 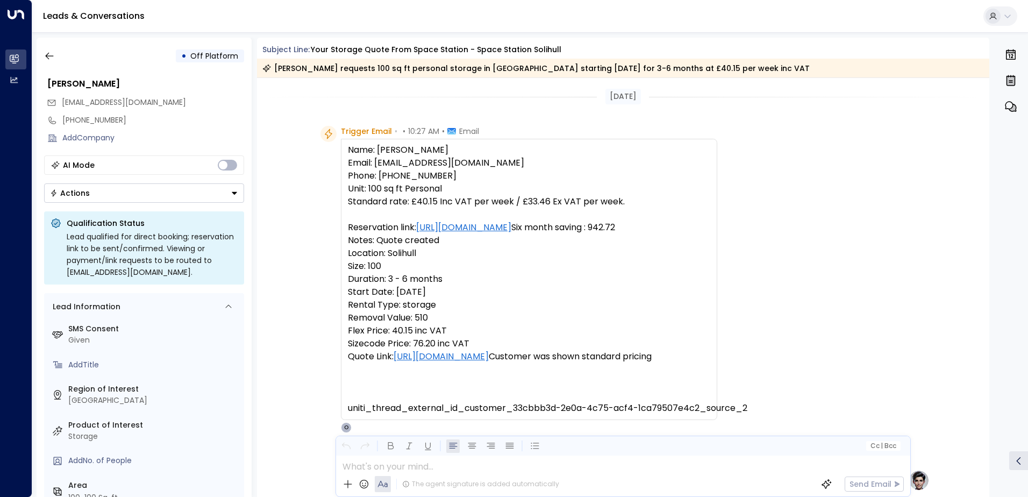 What do you see at coordinates (366, 131) in the screenshot?
I see `span: Trigger Email` at bounding box center [366, 131].